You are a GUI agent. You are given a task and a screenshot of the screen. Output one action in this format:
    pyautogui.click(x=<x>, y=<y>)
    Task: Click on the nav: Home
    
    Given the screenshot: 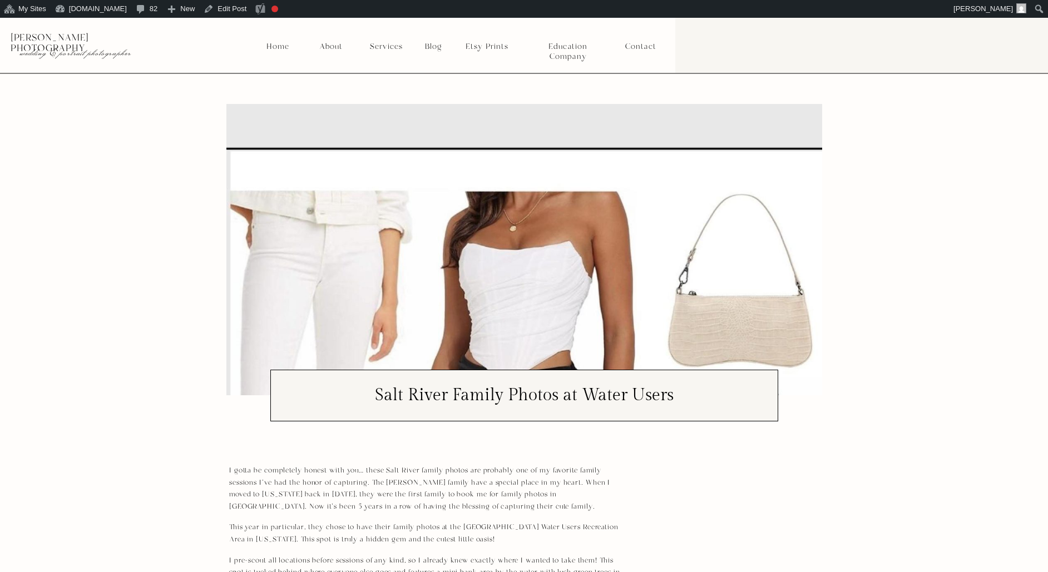 What is the action you would take?
    pyautogui.click(x=278, y=47)
    